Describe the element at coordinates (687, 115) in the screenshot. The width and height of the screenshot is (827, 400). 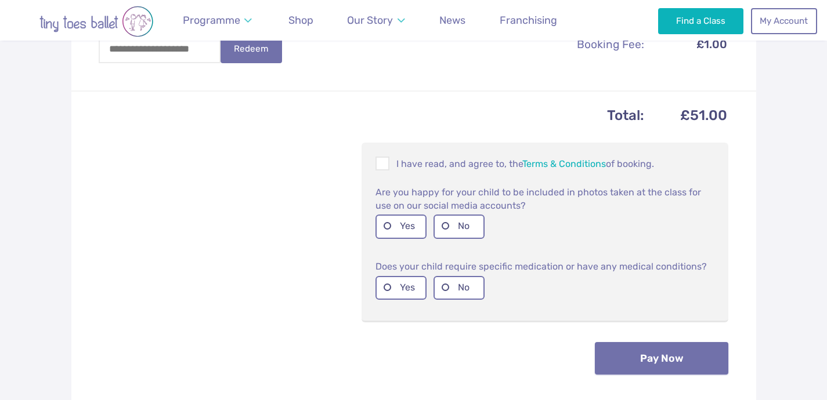
I see `td: £51.00` at that location.